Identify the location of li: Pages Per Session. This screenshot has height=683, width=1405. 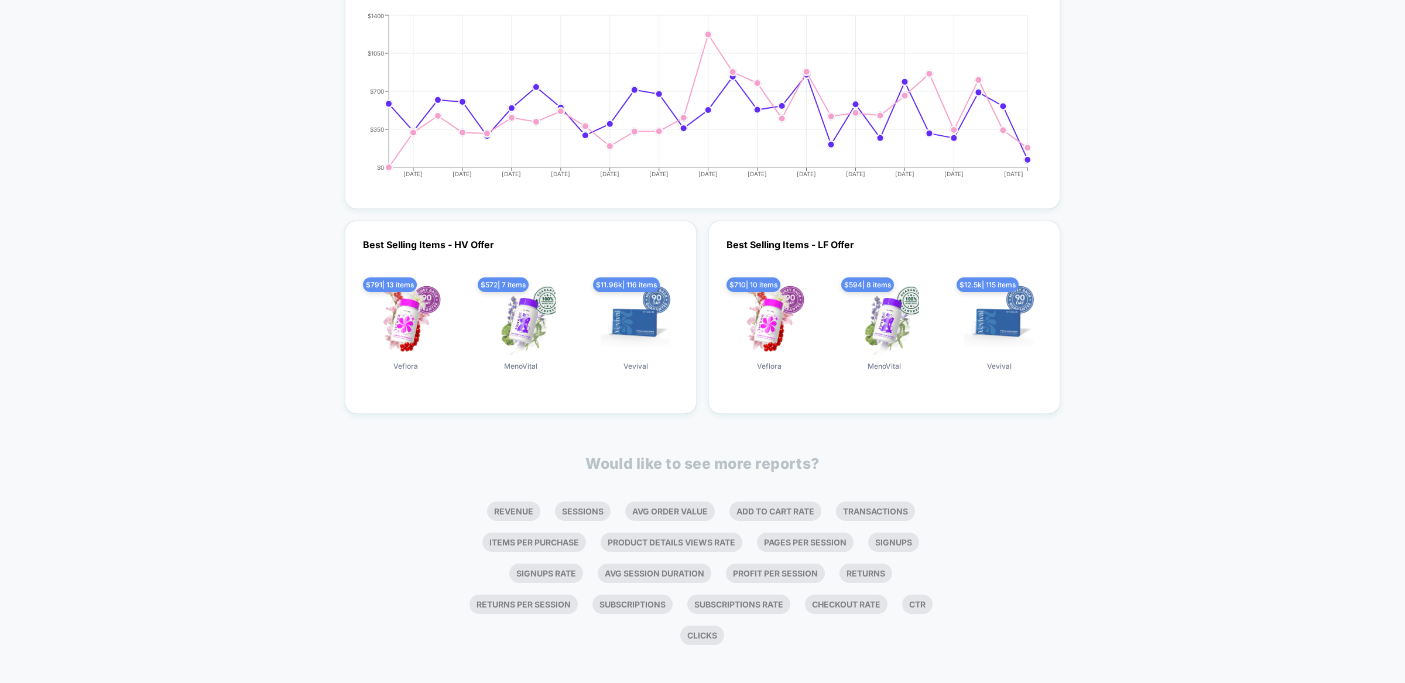
(805, 542).